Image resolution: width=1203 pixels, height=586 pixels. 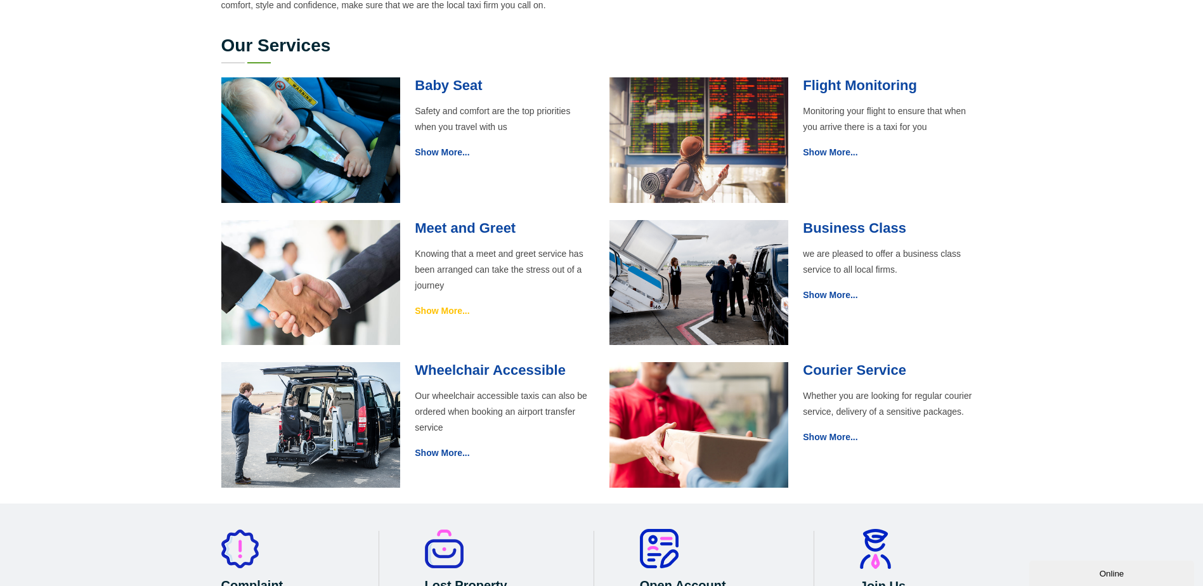 What do you see at coordinates (659, 548) in the screenshot?
I see `img: Open Account Icon` at bounding box center [659, 548].